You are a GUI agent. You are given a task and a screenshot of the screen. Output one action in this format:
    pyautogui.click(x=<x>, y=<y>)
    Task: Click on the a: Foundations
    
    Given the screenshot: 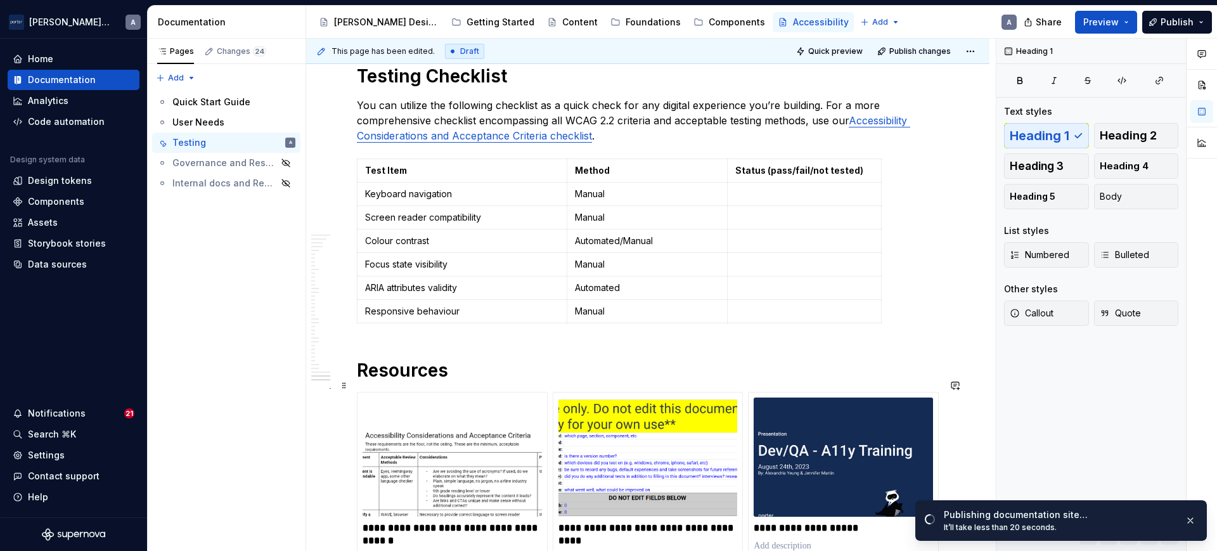 What is the action you would take?
    pyautogui.click(x=645, y=22)
    